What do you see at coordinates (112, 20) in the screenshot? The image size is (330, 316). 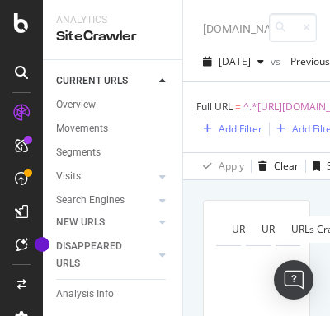 I see `div: Analytics` at bounding box center [112, 20].